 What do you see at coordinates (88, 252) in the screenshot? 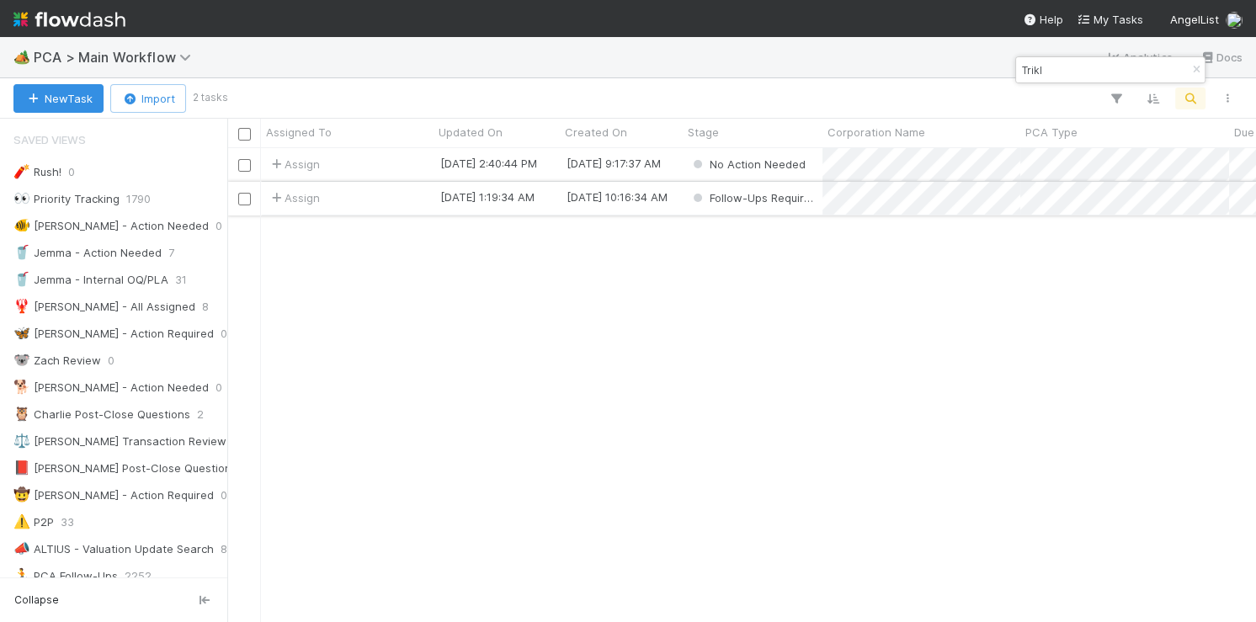
I see `div: Jemma - Action Needed` at bounding box center [88, 252].